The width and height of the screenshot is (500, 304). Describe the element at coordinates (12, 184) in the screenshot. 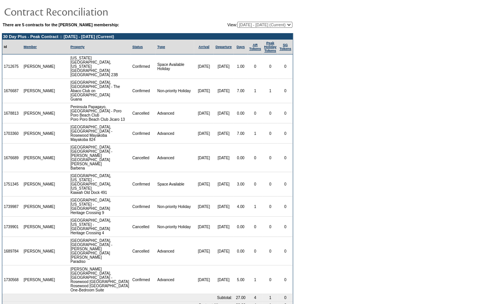

I see `td: 1751345` at that location.